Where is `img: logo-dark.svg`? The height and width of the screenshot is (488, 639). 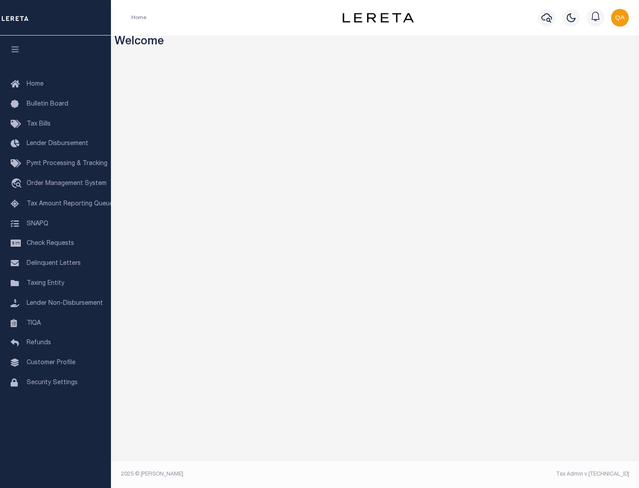 img: logo-dark.svg is located at coordinates (378, 18).